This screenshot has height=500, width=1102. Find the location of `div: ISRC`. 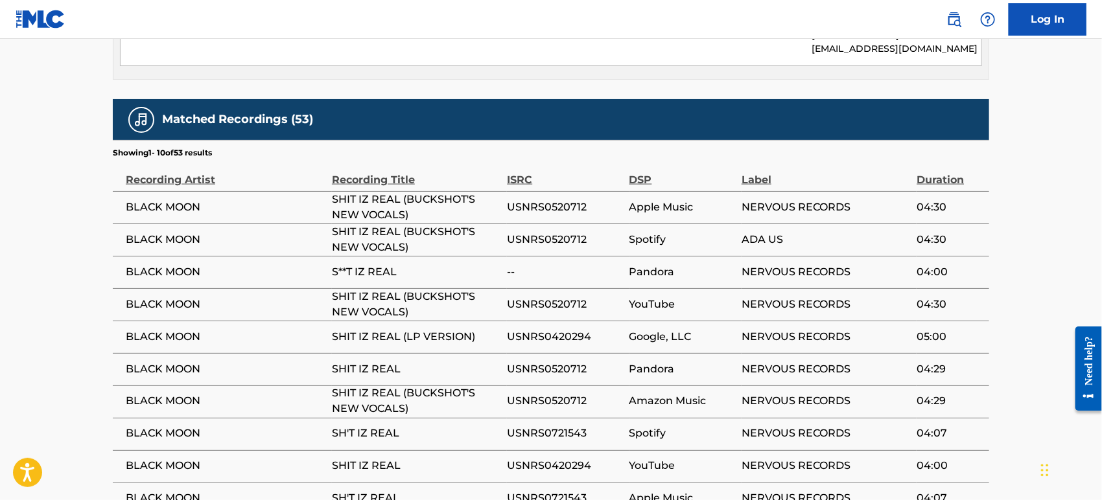

div: ISRC is located at coordinates (564, 173).